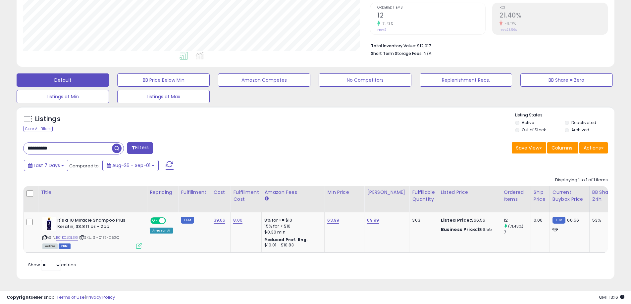 This screenshot has width=631, height=304. Describe the element at coordinates (92, 192) in the screenshot. I see `div: Title` at that location.